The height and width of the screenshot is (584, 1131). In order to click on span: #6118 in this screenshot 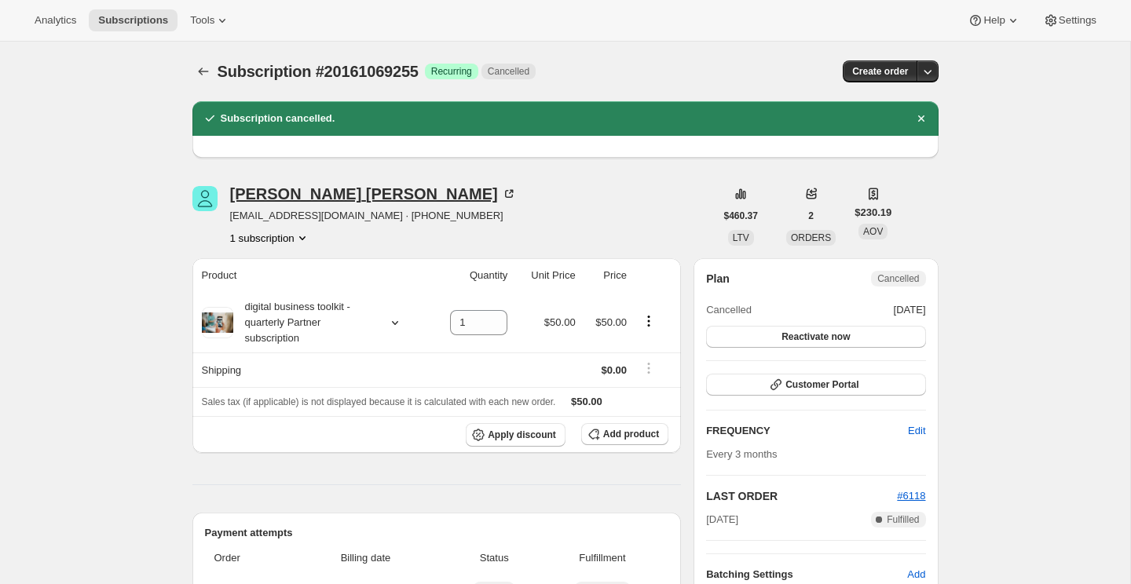, I will do `click(911, 496)`.